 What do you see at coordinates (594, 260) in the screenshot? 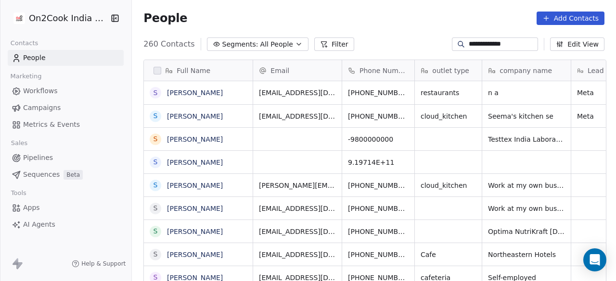
I see `div: Open Intercom Messenger` at bounding box center [594, 260].